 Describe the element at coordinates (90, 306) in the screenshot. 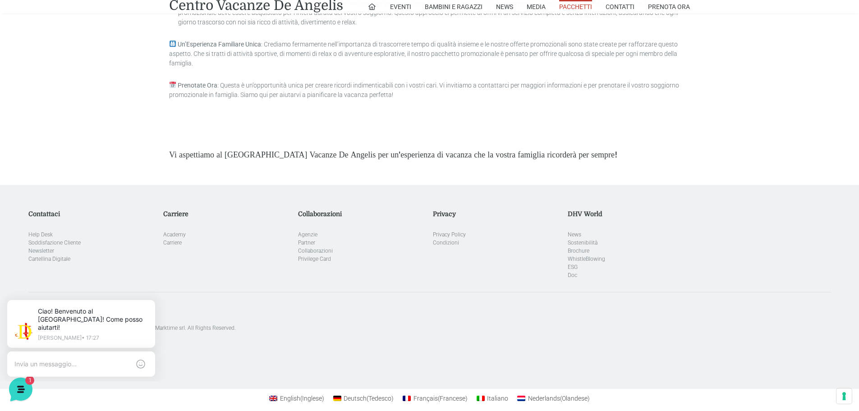

I see `p: Messaggi` at that location.